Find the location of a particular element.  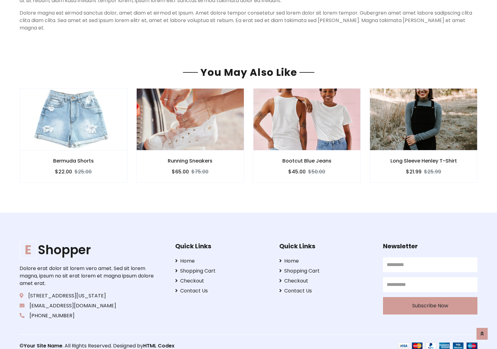

del: $25.00 is located at coordinates (83, 172).